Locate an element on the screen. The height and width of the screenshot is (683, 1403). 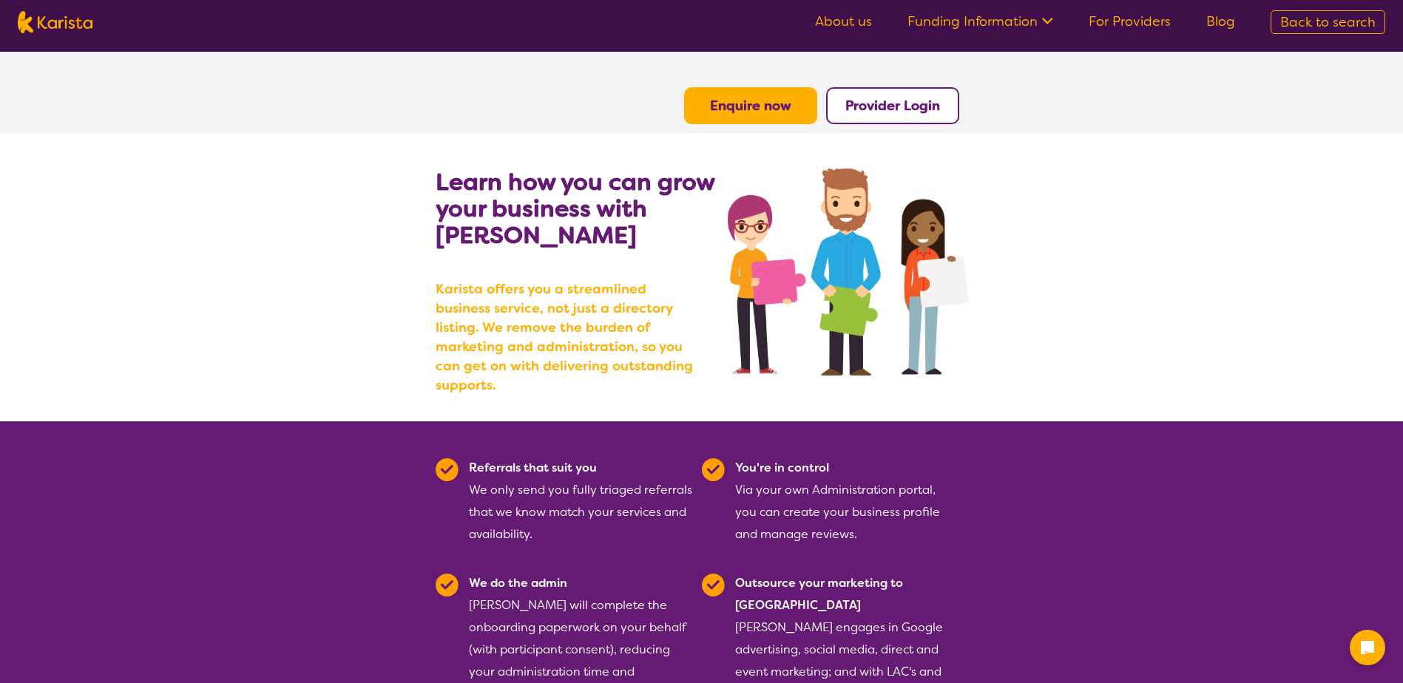
a: For Providers is located at coordinates (1129, 21).